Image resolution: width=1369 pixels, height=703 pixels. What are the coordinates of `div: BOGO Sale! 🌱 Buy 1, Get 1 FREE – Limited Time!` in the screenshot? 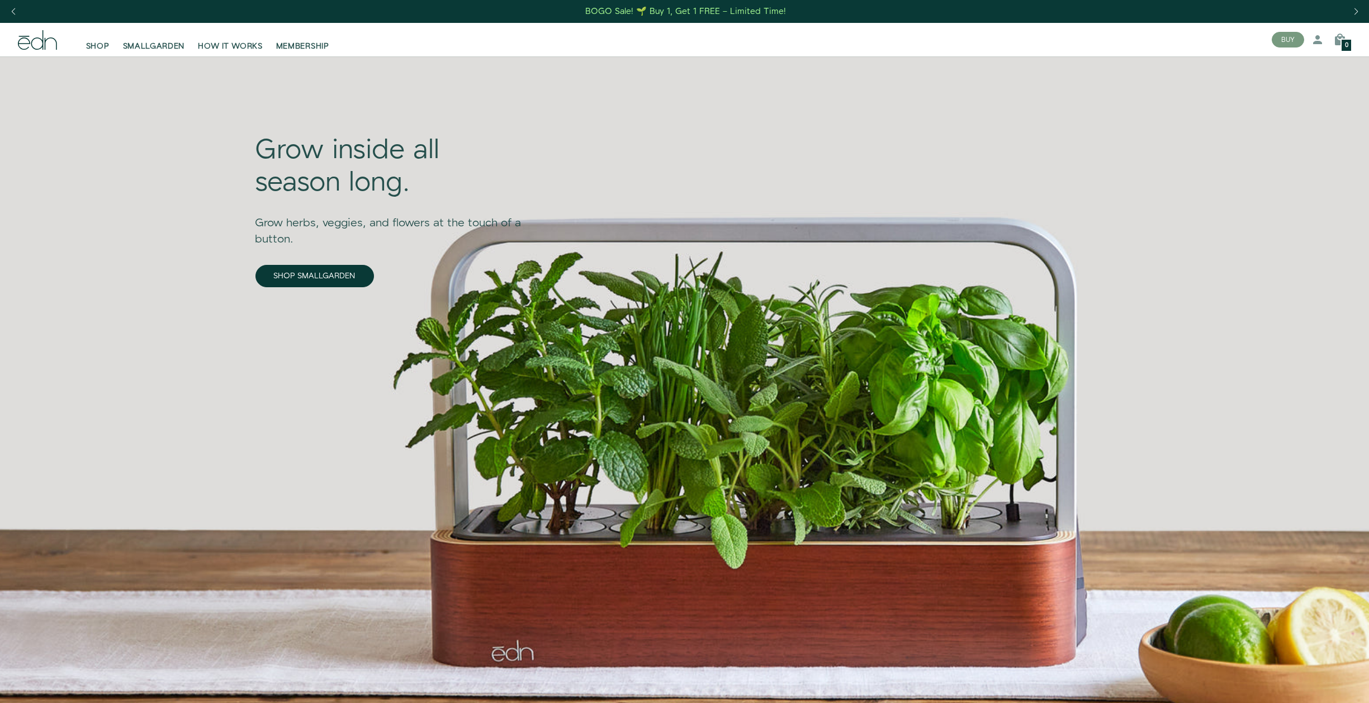 It's located at (686, 11).